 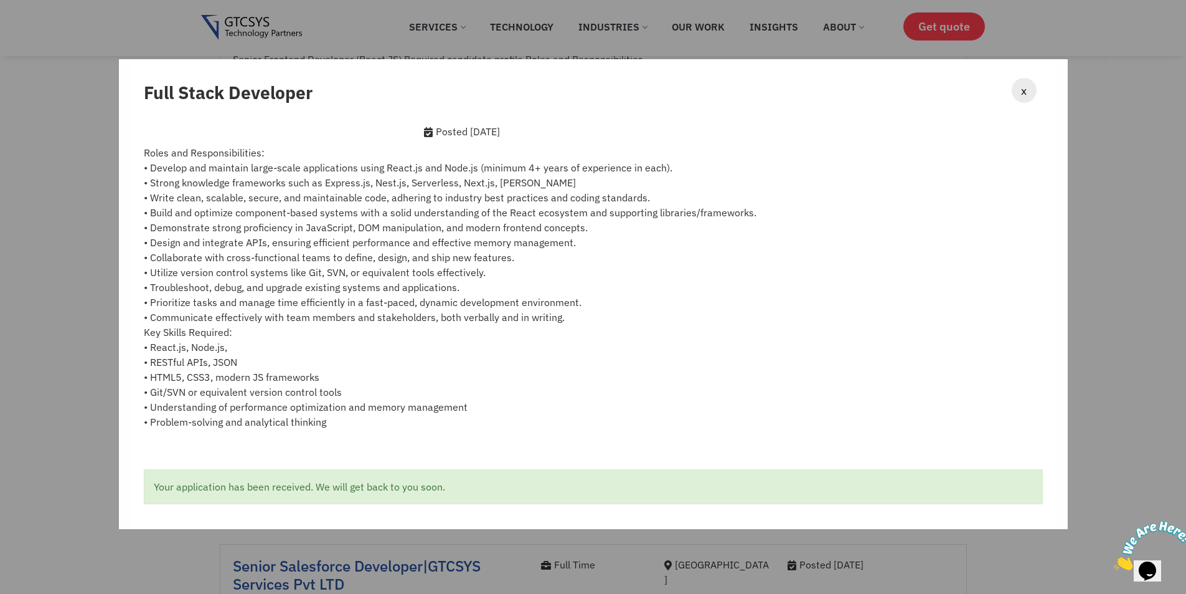 What do you see at coordinates (594, 295) in the screenshot?
I see `div: Roles and Responsibilities: • Develop and maintain large-scale applications using React.js and No...` at bounding box center [594, 295].